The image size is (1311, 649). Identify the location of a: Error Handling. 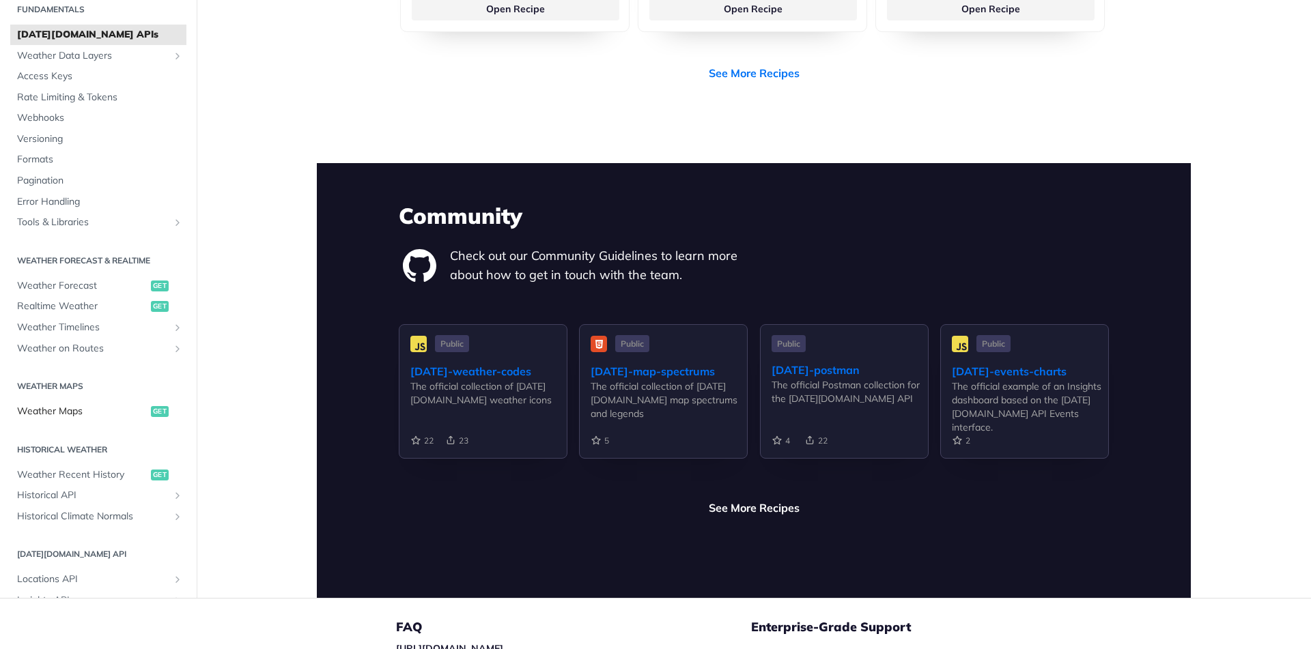
(98, 202).